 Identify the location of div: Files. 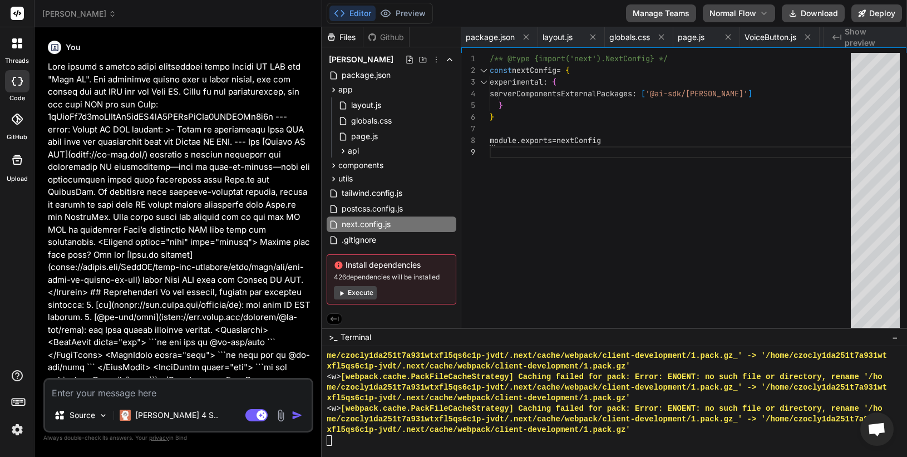
(342, 37).